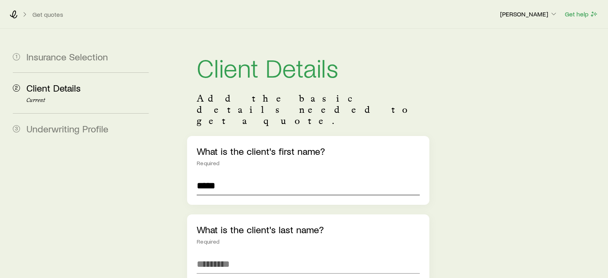 The height and width of the screenshot is (278, 608). What do you see at coordinates (308, 109) in the screenshot?
I see `p: Add the basic details needed to get a quote.` at bounding box center [308, 109].